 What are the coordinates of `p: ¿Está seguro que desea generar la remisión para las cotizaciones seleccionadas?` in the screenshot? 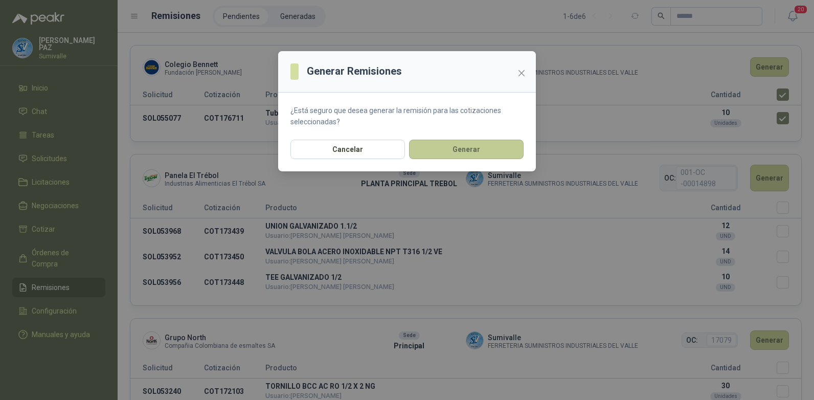 It's located at (407, 116).